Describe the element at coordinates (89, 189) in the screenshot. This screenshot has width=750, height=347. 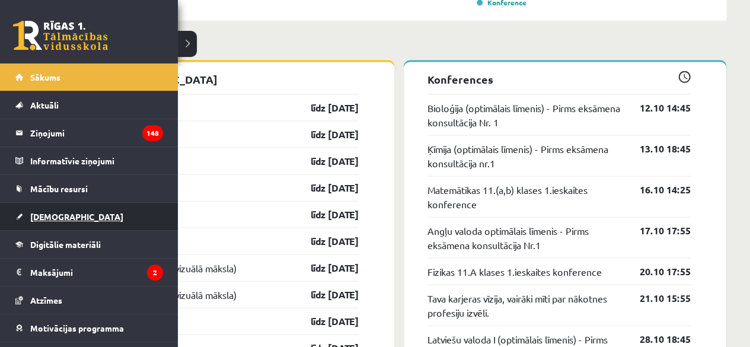
I see `a: Mācību resursi` at that location.